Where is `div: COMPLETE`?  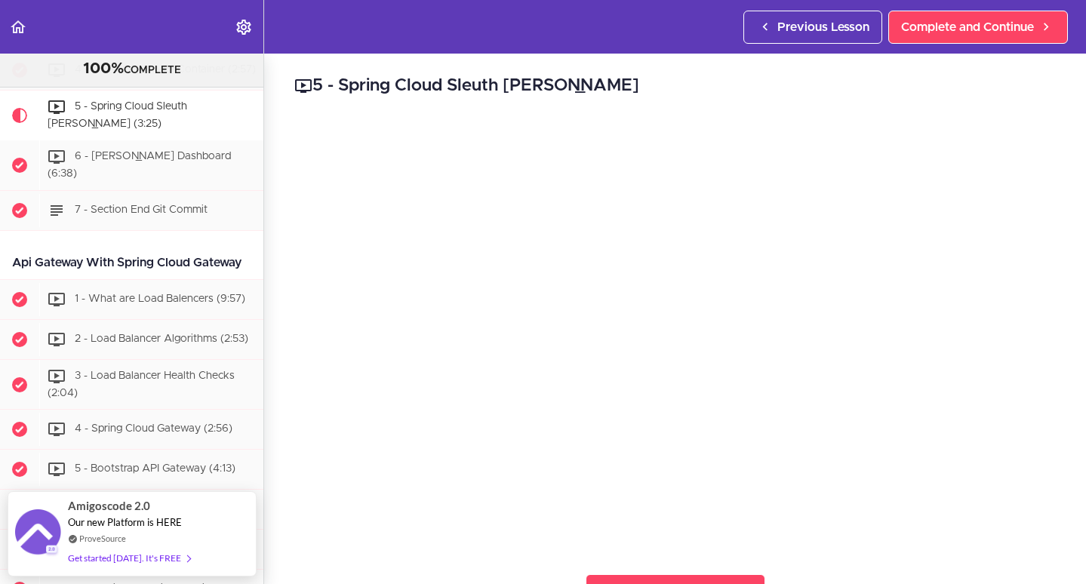 div: COMPLETE is located at coordinates (131, 69).